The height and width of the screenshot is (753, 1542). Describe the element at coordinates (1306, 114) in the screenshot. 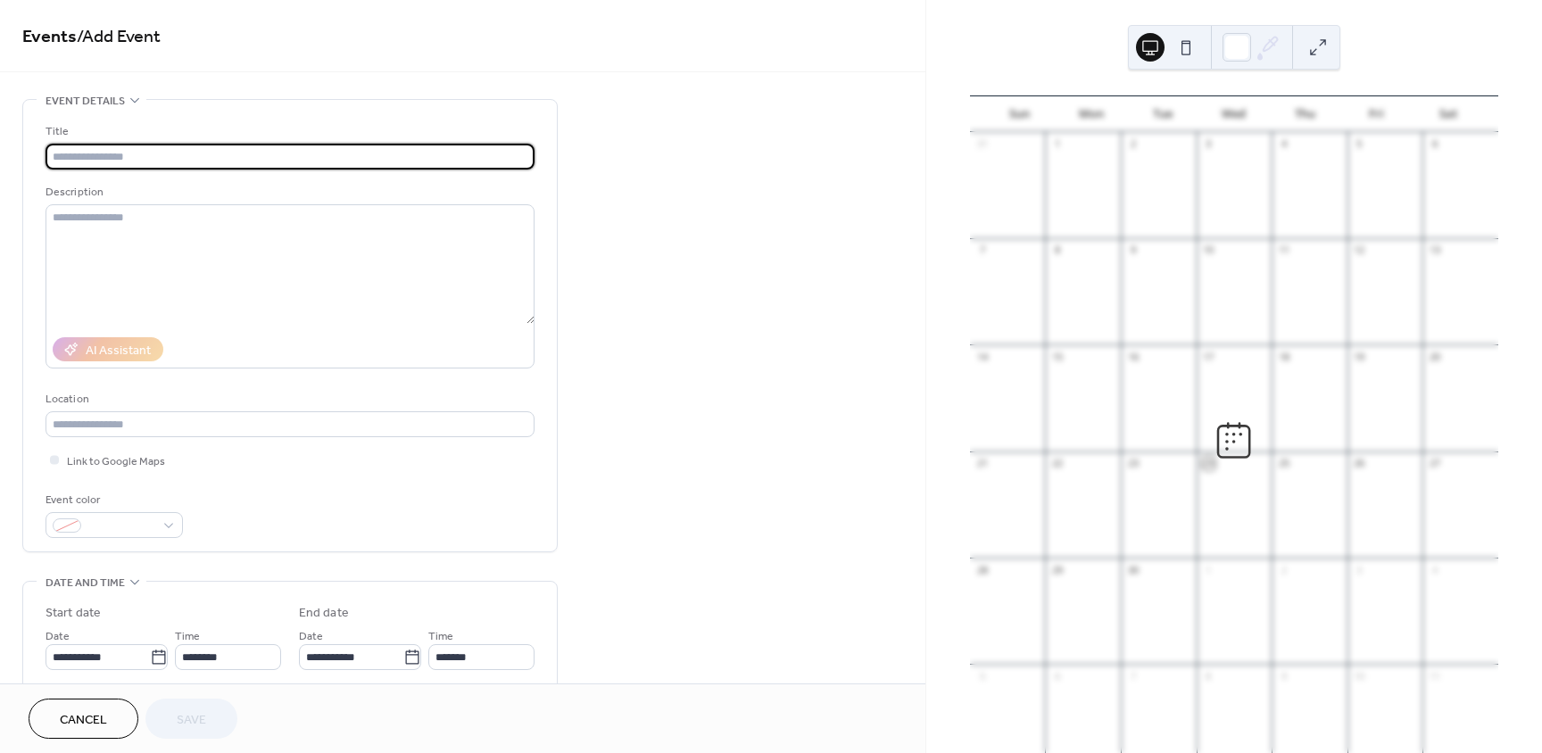

I see `div: Thu` at that location.